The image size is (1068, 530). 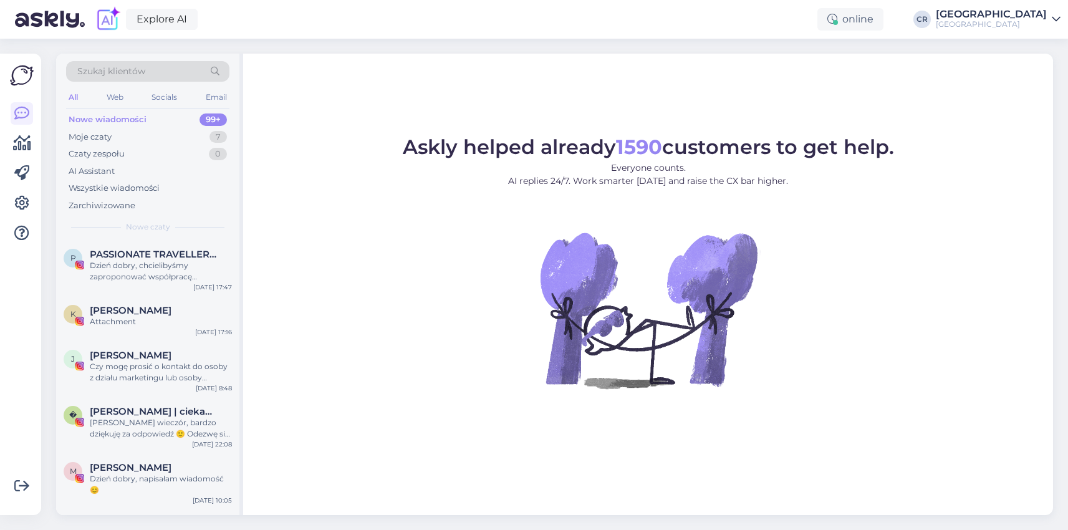 I want to click on div: AI Assistant, so click(x=92, y=171).